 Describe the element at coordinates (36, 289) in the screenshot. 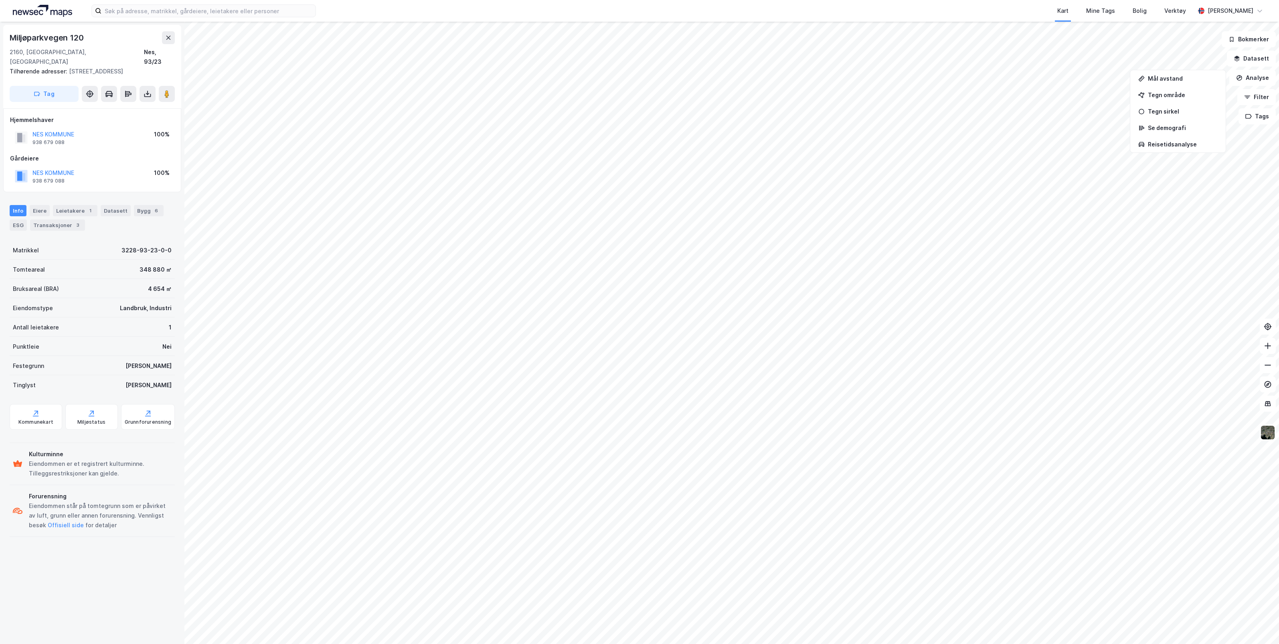

I see `div: Bruksareal (BRA)` at that location.